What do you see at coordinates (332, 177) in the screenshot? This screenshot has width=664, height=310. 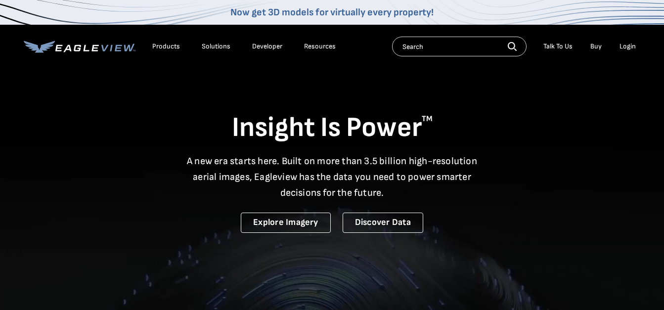 I see `p: A new era starts here. Built on more than 3.5 billion high-resolution aerial images, Eagleview ha...` at bounding box center [332, 177].